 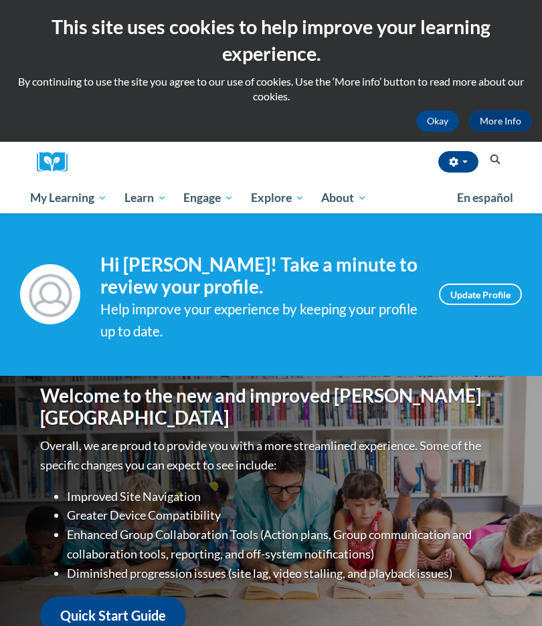 I want to click on span: About, so click(x=344, y=198).